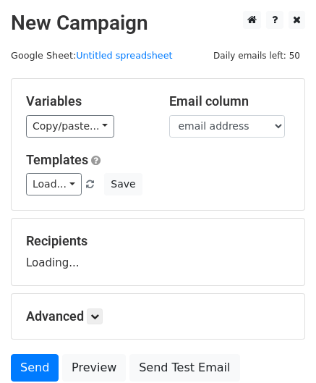  I want to click on h5: Recipients, so click(158, 241).